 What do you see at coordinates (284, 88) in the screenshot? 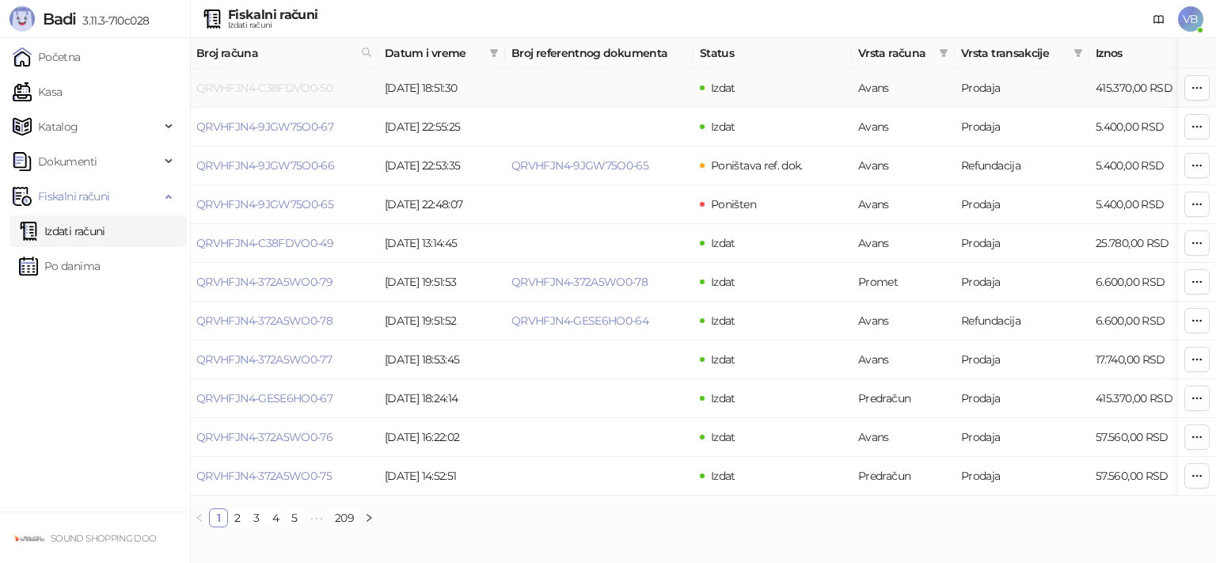
I see `td: QRVHFJN4-C38FDVO0-50` at bounding box center [284, 88].